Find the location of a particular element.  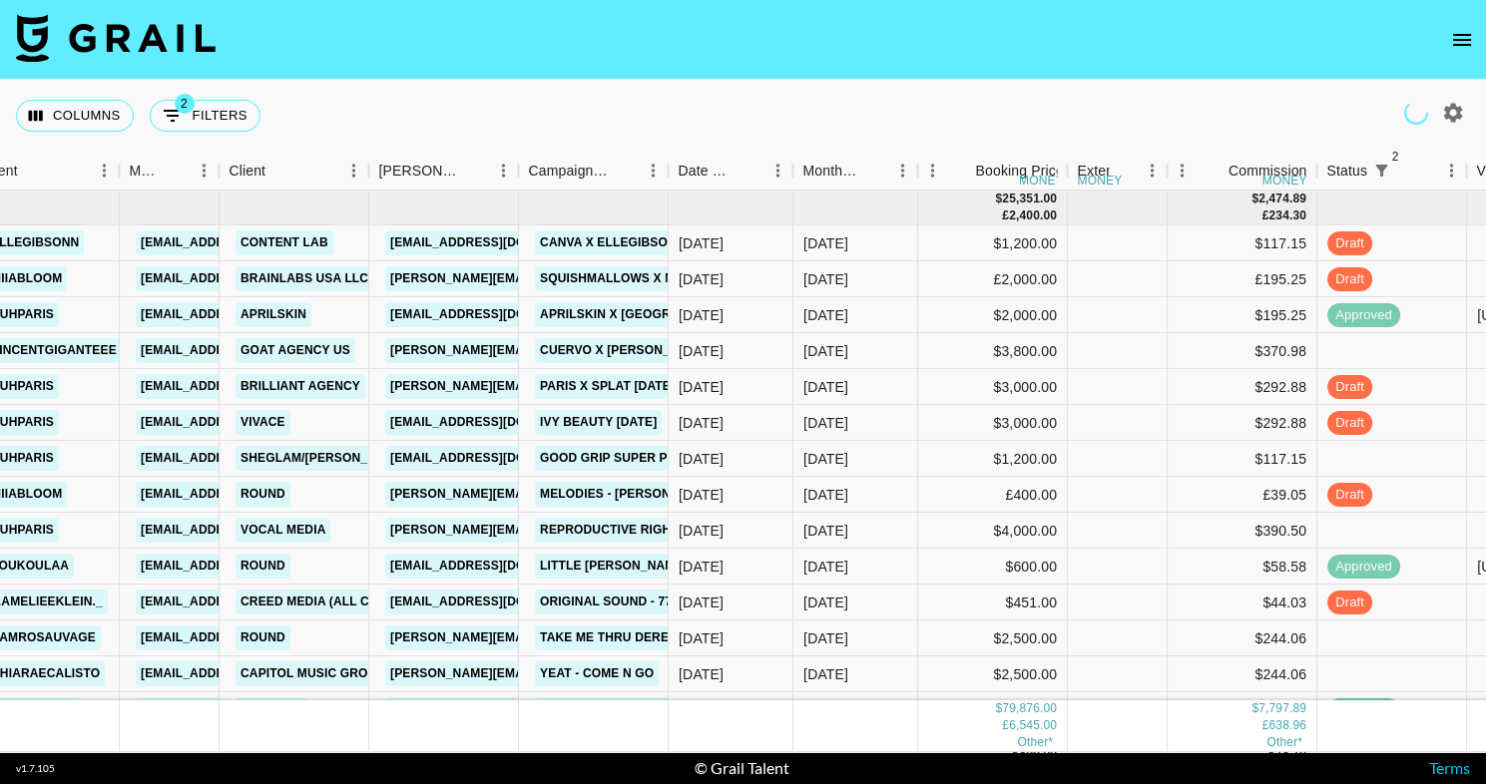

div: $44.03 is located at coordinates (1242, 603).